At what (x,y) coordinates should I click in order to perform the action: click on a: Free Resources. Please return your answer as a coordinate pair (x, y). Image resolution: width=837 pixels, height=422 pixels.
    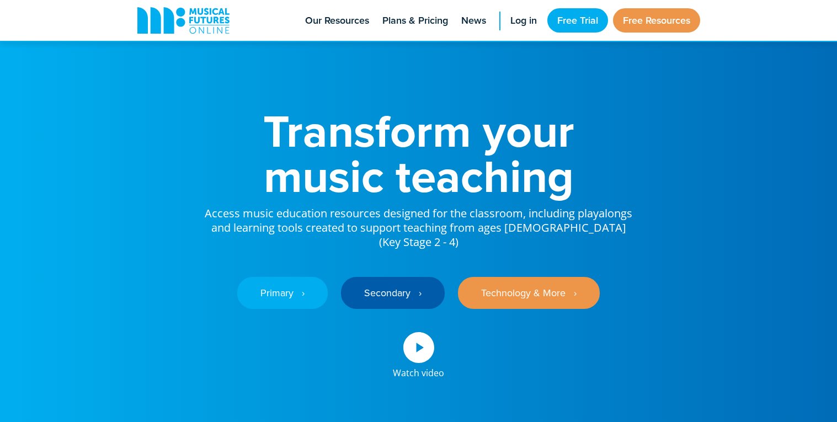
    Looking at the image, I should click on (656, 20).